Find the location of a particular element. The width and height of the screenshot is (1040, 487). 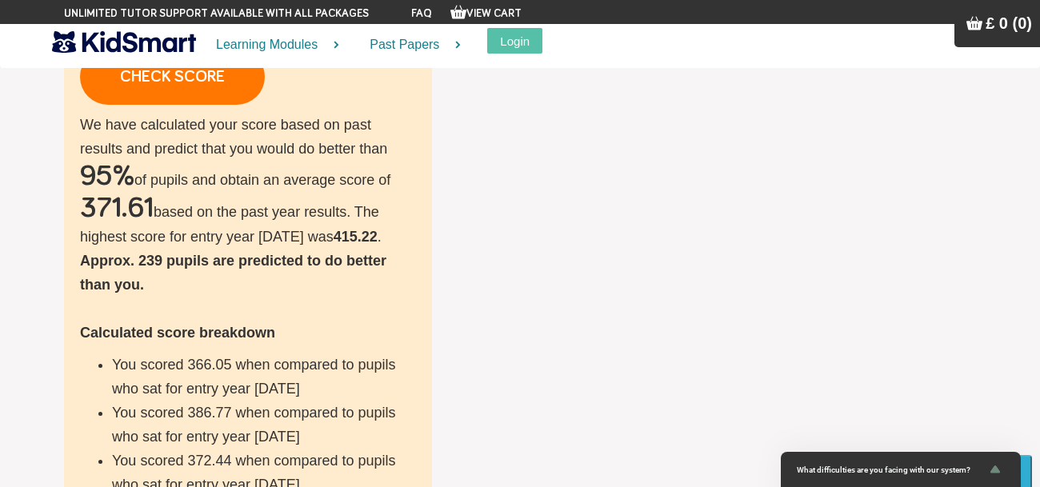

a: Past Papers is located at coordinates (410, 45).